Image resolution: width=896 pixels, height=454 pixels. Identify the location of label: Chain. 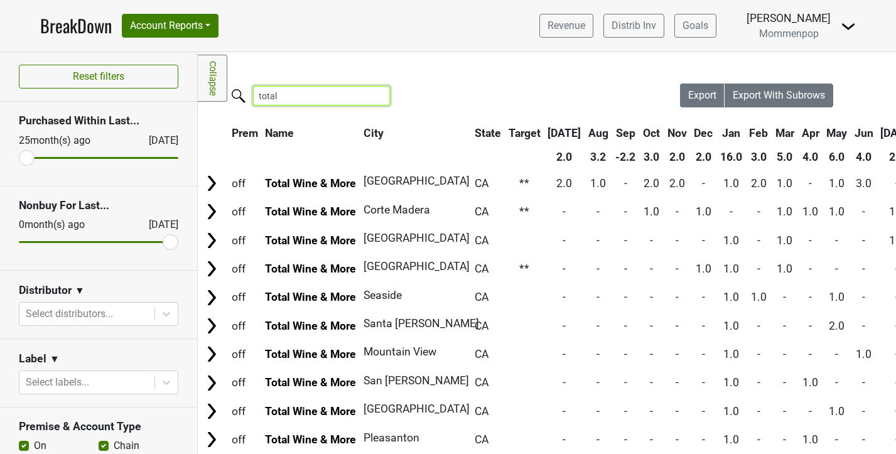
(126, 446).